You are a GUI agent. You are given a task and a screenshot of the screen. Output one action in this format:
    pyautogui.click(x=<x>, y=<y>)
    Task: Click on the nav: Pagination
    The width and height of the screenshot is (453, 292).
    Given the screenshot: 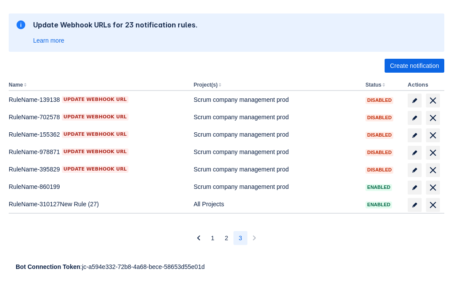 What is the action you would take?
    pyautogui.click(x=226, y=238)
    